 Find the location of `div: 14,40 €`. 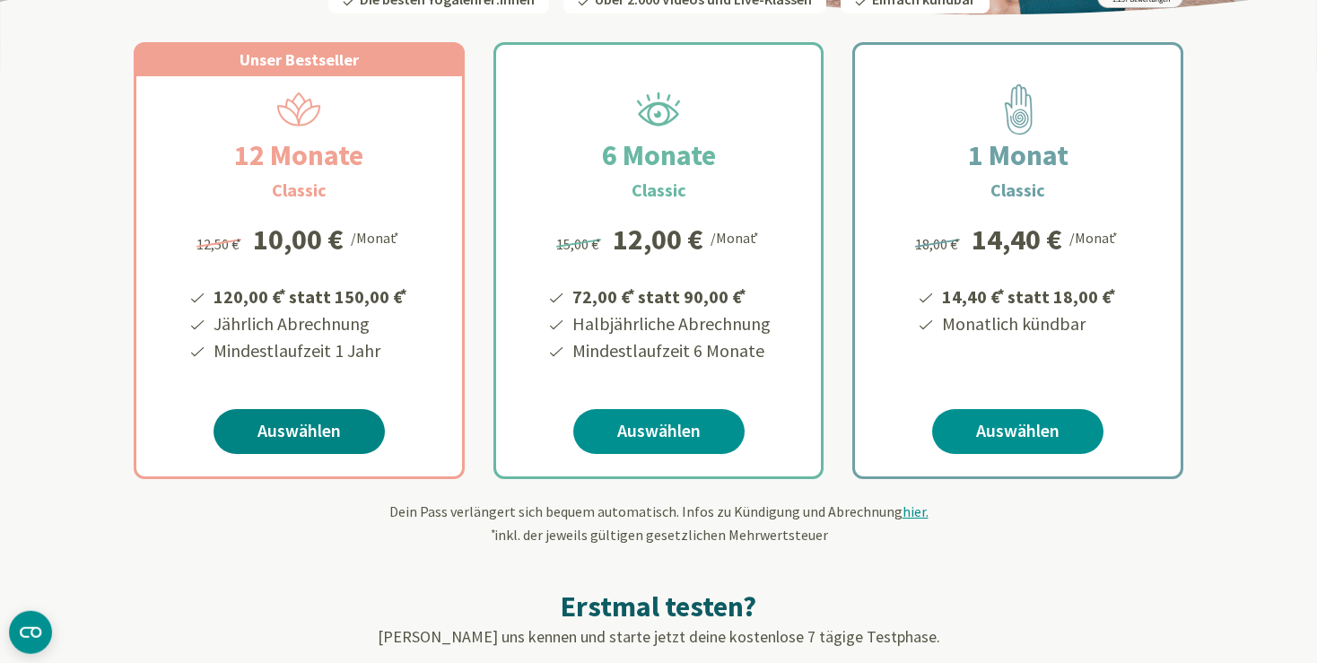

div: 14,40 € is located at coordinates (1017, 240).